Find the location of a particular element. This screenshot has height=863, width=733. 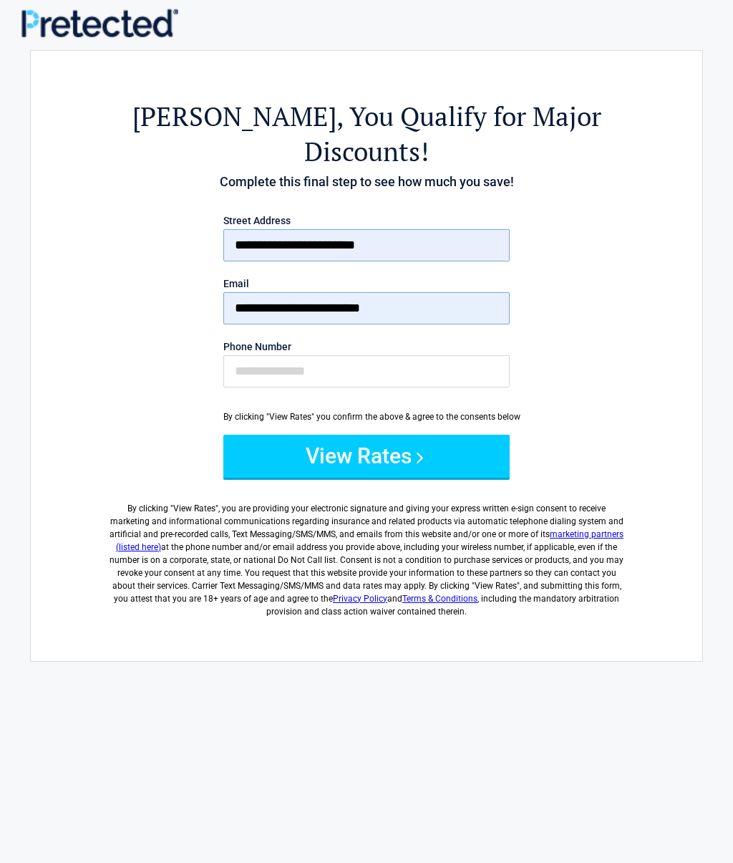

a: Terms & Conditions is located at coordinates (440, 599).